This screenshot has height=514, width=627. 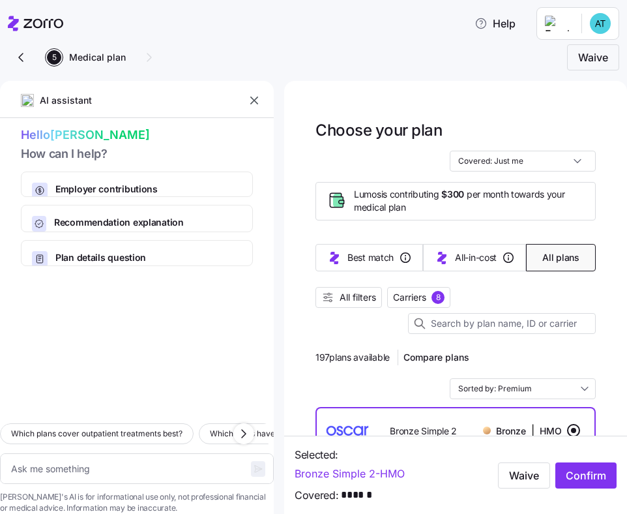 I want to click on span: Compare plans, so click(x=436, y=357).